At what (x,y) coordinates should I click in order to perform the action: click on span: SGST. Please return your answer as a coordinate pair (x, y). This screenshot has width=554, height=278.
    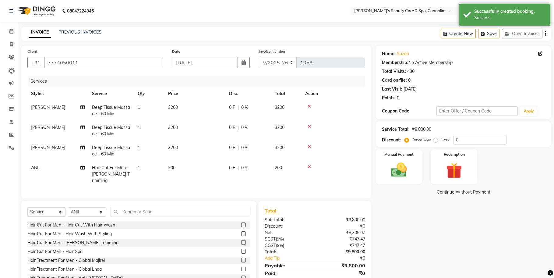
    Looking at the image, I should click on (270, 239).